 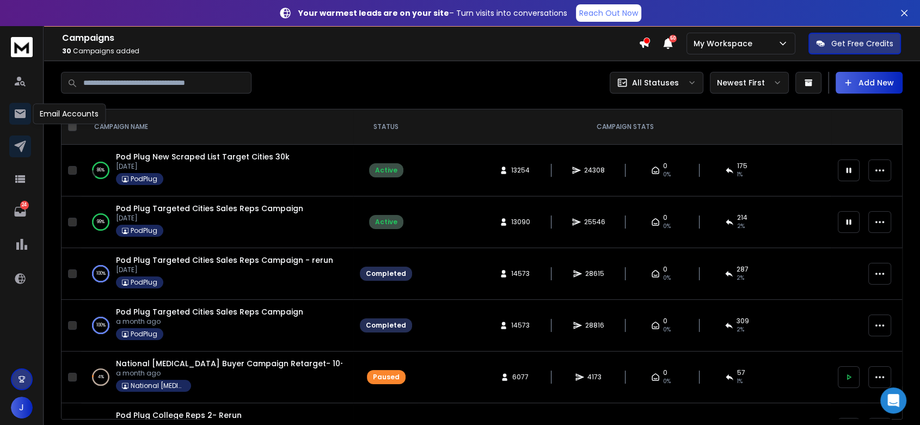 I want to click on span: Pod Plug College Reps 2- Rerun, so click(x=178, y=415).